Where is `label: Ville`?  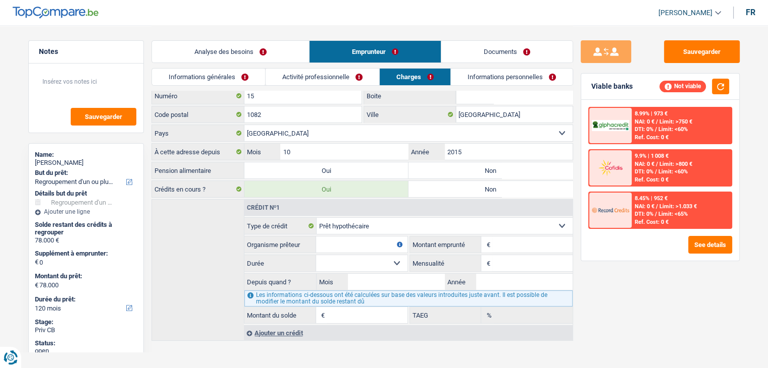 label: Ville is located at coordinates (410, 115).